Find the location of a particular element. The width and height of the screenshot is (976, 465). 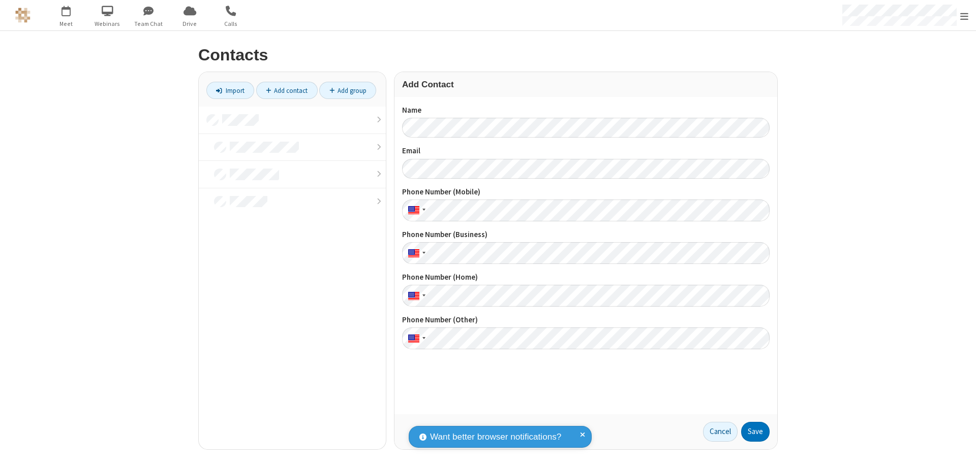

label: Phone Number (Mobile) is located at coordinates (585, 192).